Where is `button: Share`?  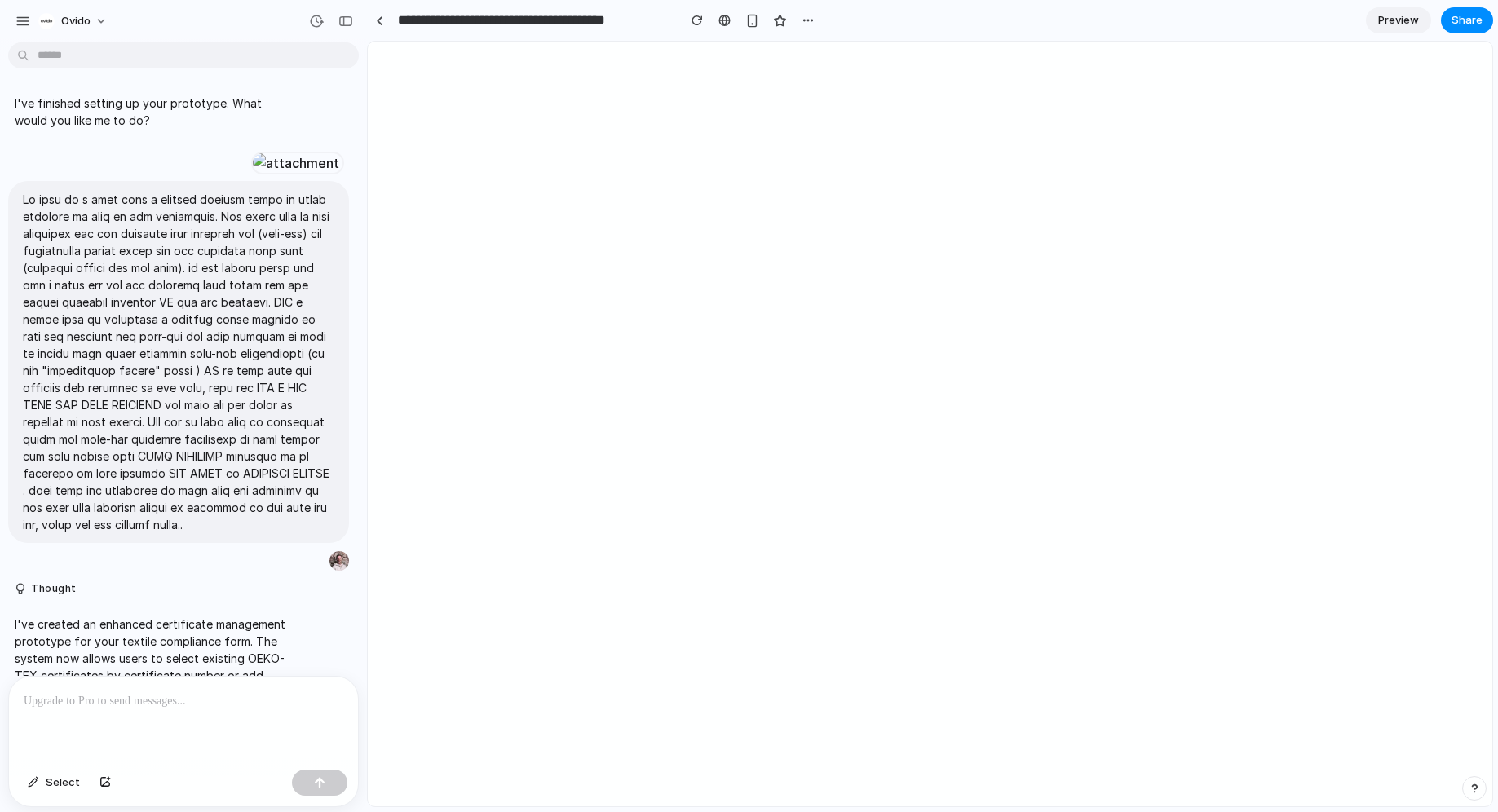 button: Share is located at coordinates (1467, 20).